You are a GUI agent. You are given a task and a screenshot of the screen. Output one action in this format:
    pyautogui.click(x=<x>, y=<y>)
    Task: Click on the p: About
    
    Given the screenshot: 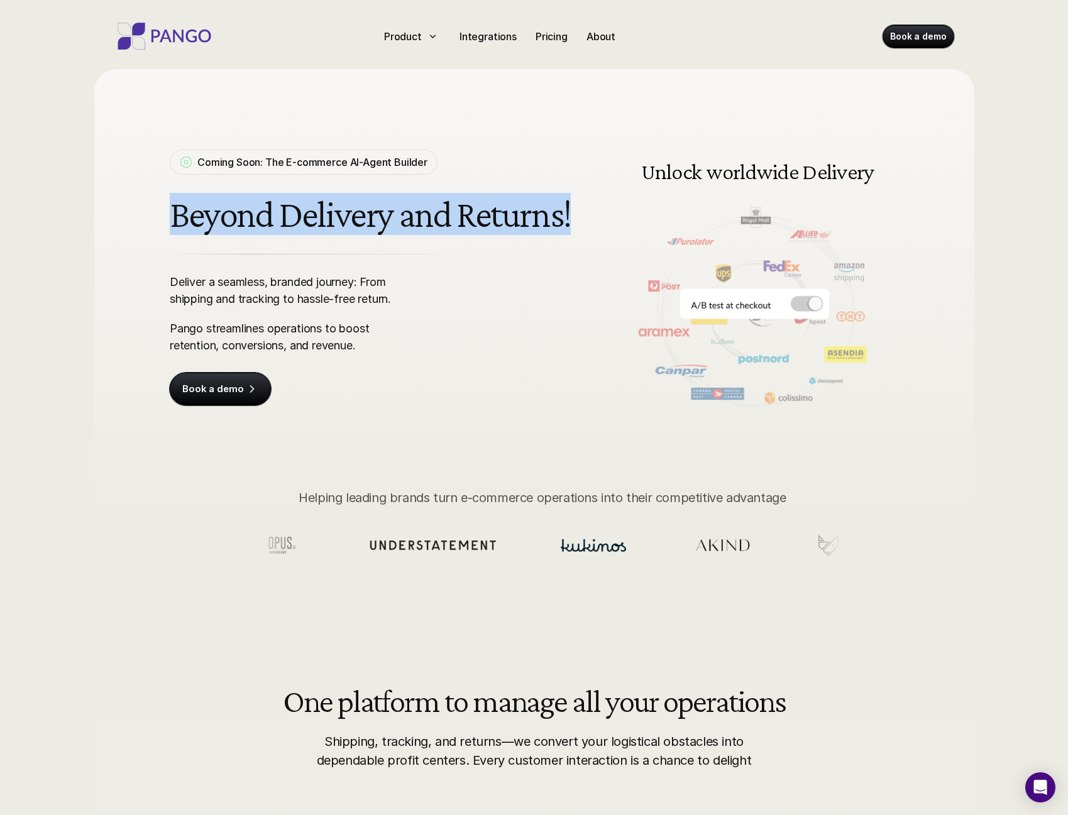 What is the action you would take?
    pyautogui.click(x=601, y=36)
    